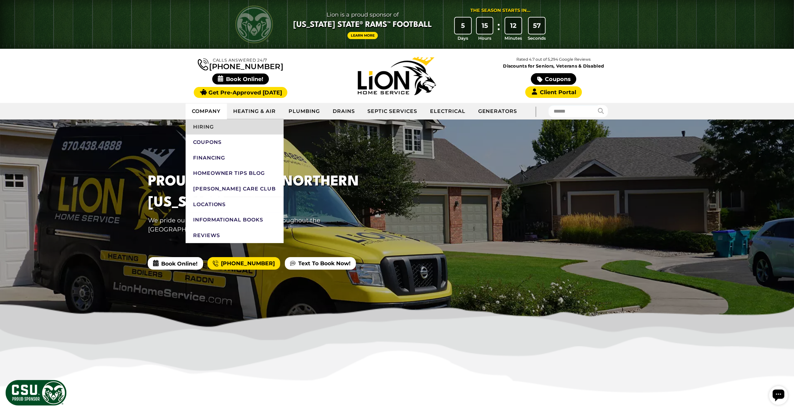 This screenshot has height=411, width=794. Describe the element at coordinates (553, 92) in the screenshot. I see `a: Client Portal` at that location.